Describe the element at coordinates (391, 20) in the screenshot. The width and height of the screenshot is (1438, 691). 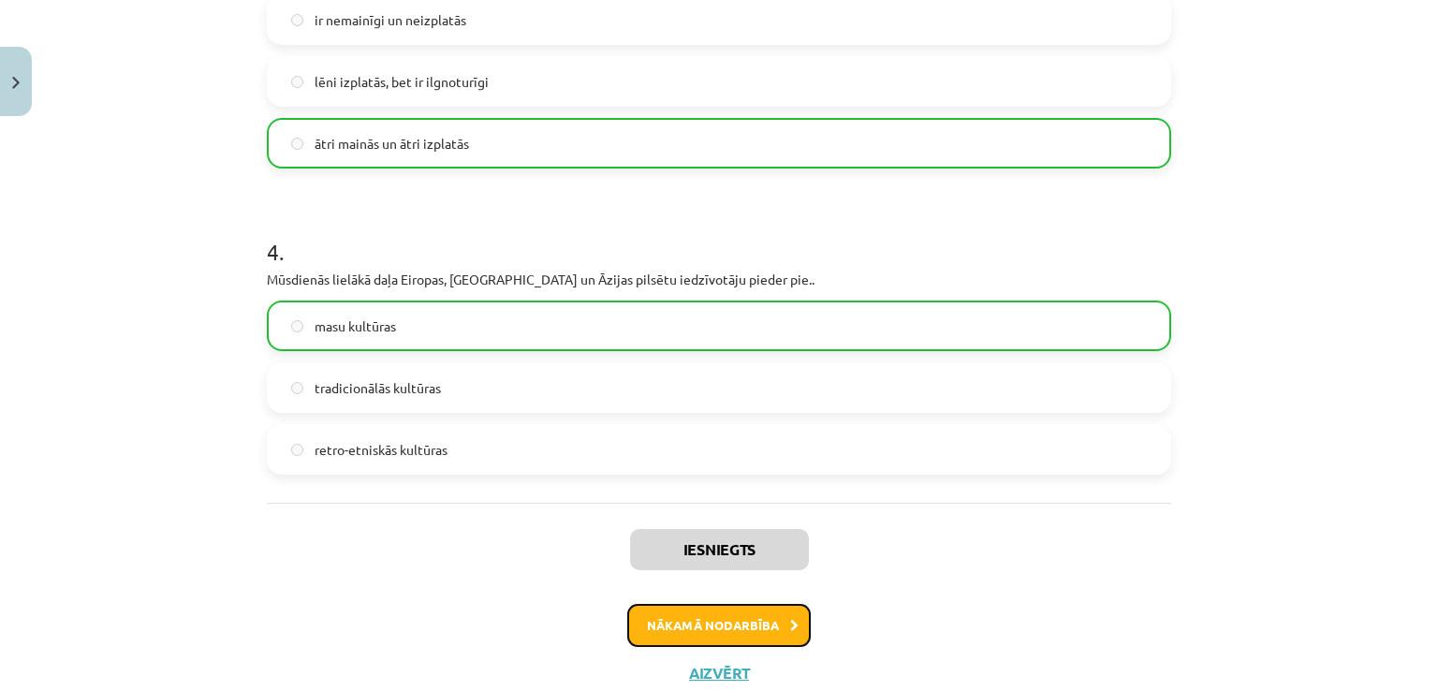
I see `span: ir nemainīgi un neizplatās` at that location.